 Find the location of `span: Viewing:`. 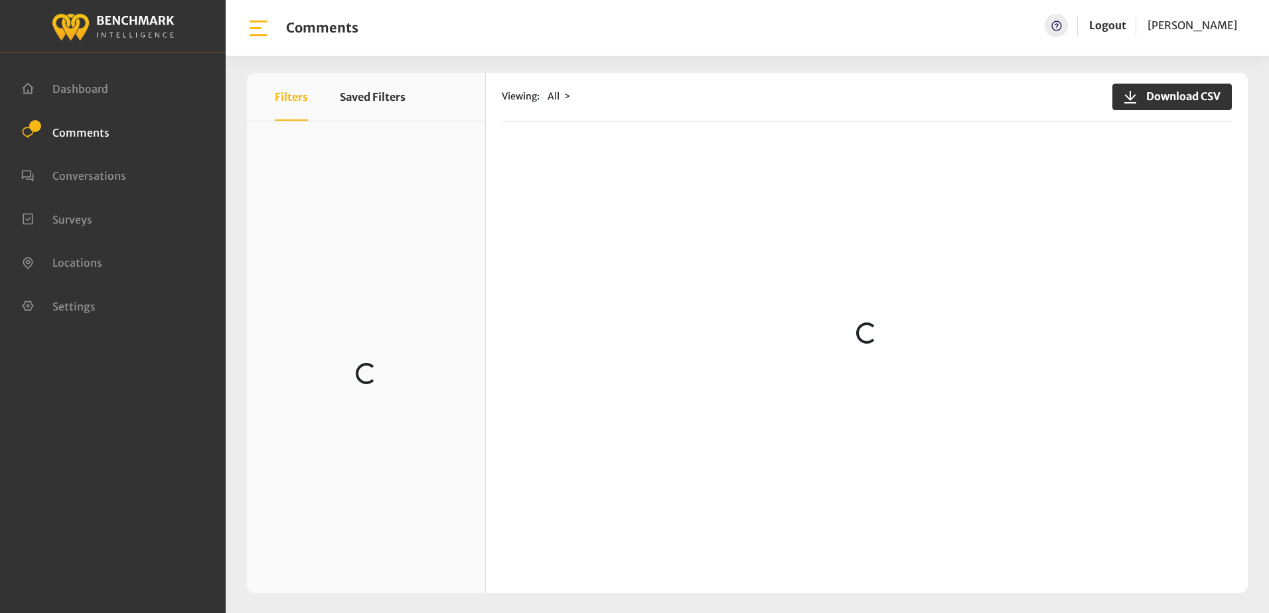

span: Viewing: is located at coordinates (520, 96).